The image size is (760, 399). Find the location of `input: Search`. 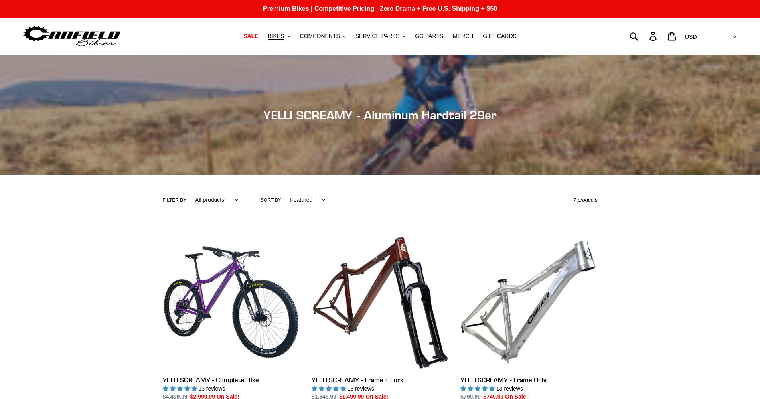

input: Search is located at coordinates (644, 36).